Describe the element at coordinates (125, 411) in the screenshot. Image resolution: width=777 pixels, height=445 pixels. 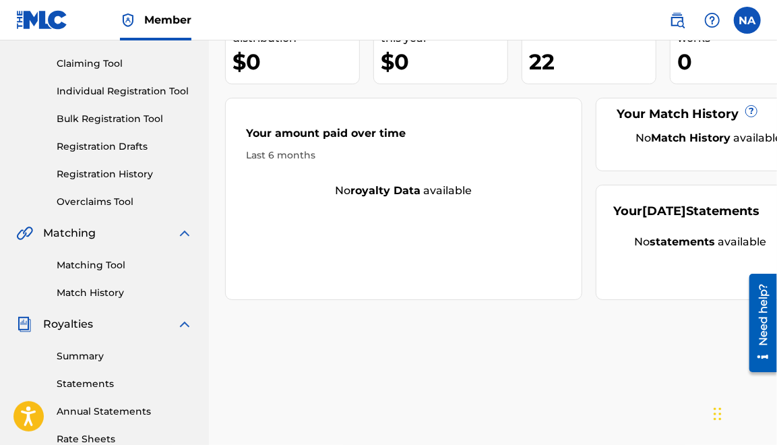
I see `a: Annual Statements` at that location.